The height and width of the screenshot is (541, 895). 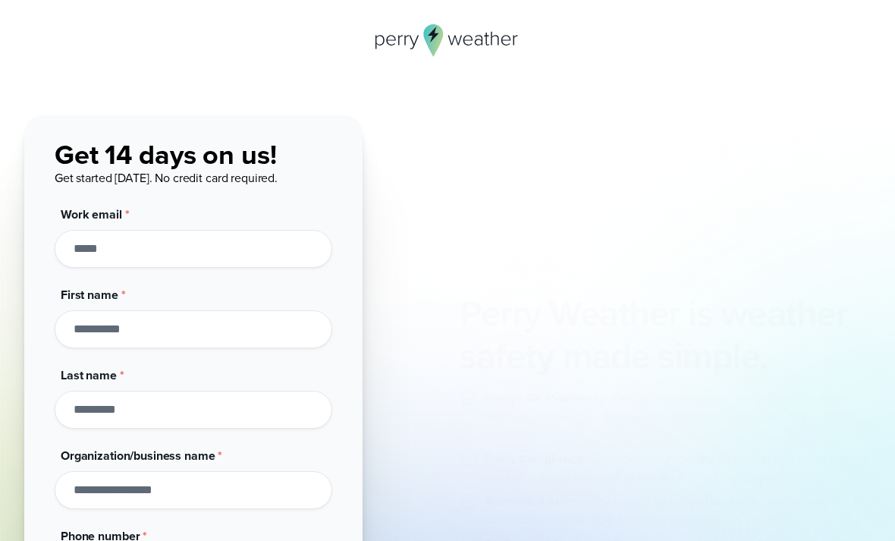 I want to click on span: Last name, so click(x=89, y=375).